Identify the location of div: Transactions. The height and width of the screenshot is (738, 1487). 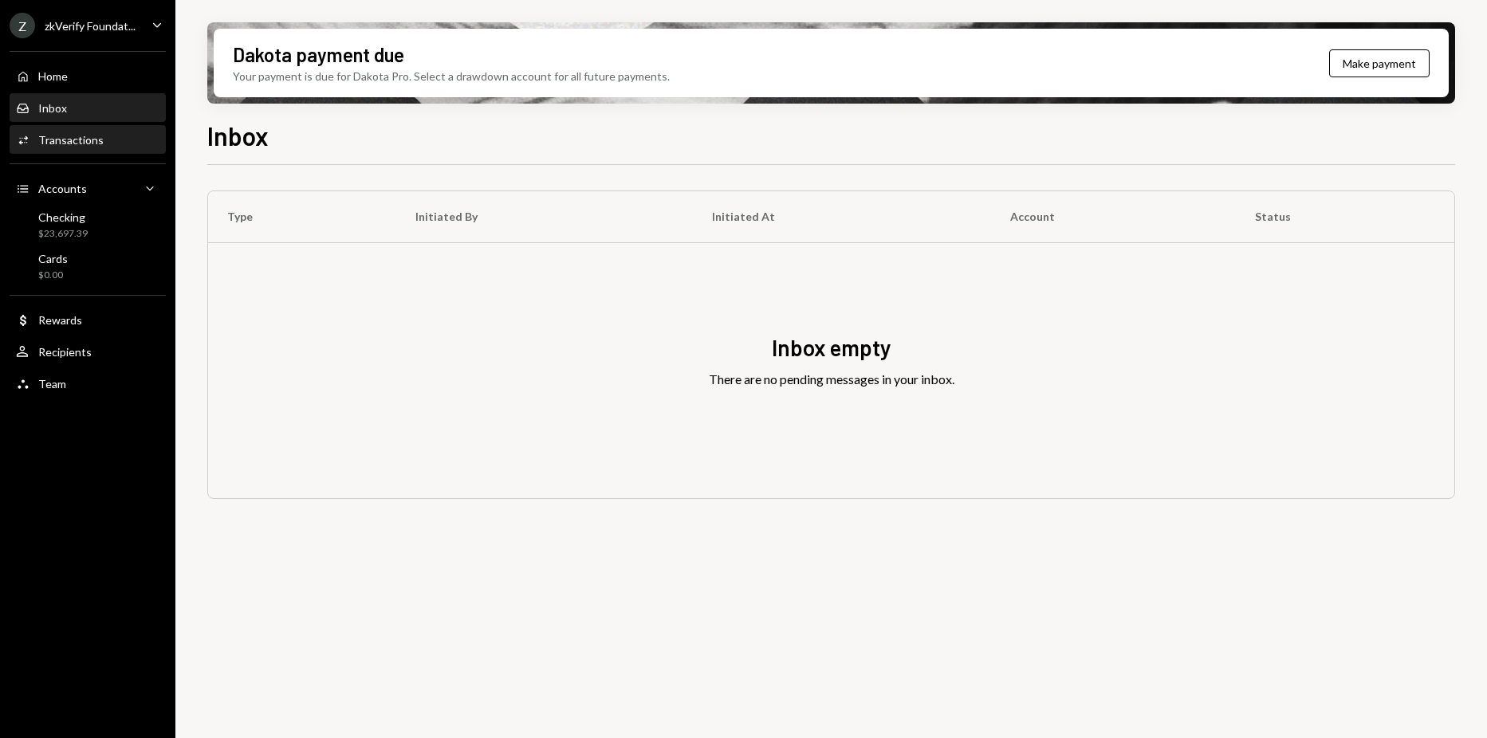
(71, 140).